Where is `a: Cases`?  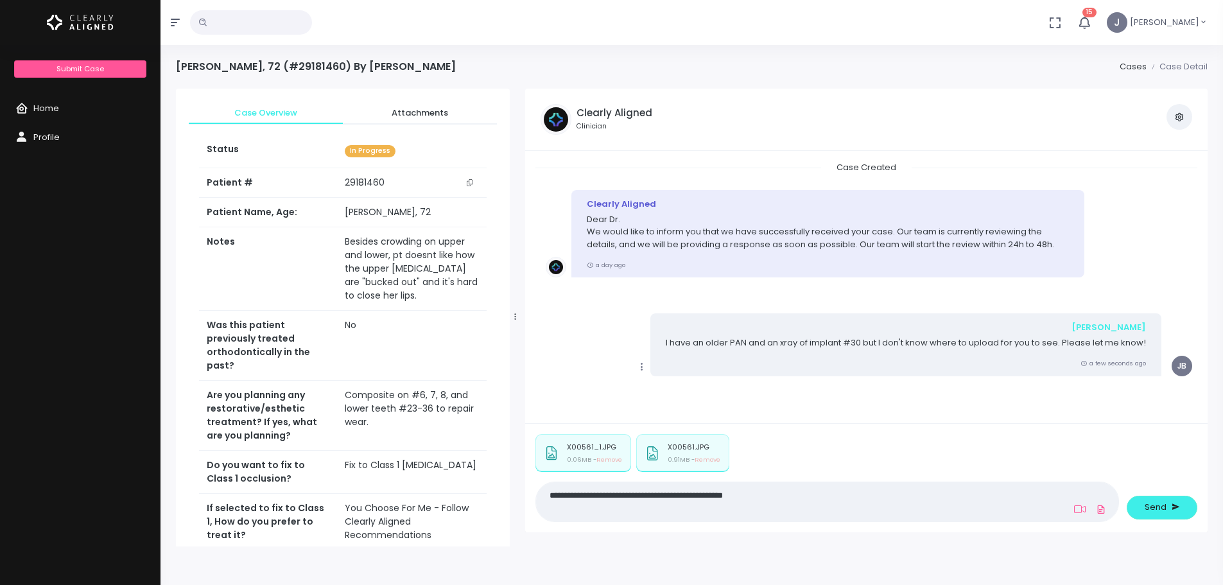
a: Cases is located at coordinates (1133, 66).